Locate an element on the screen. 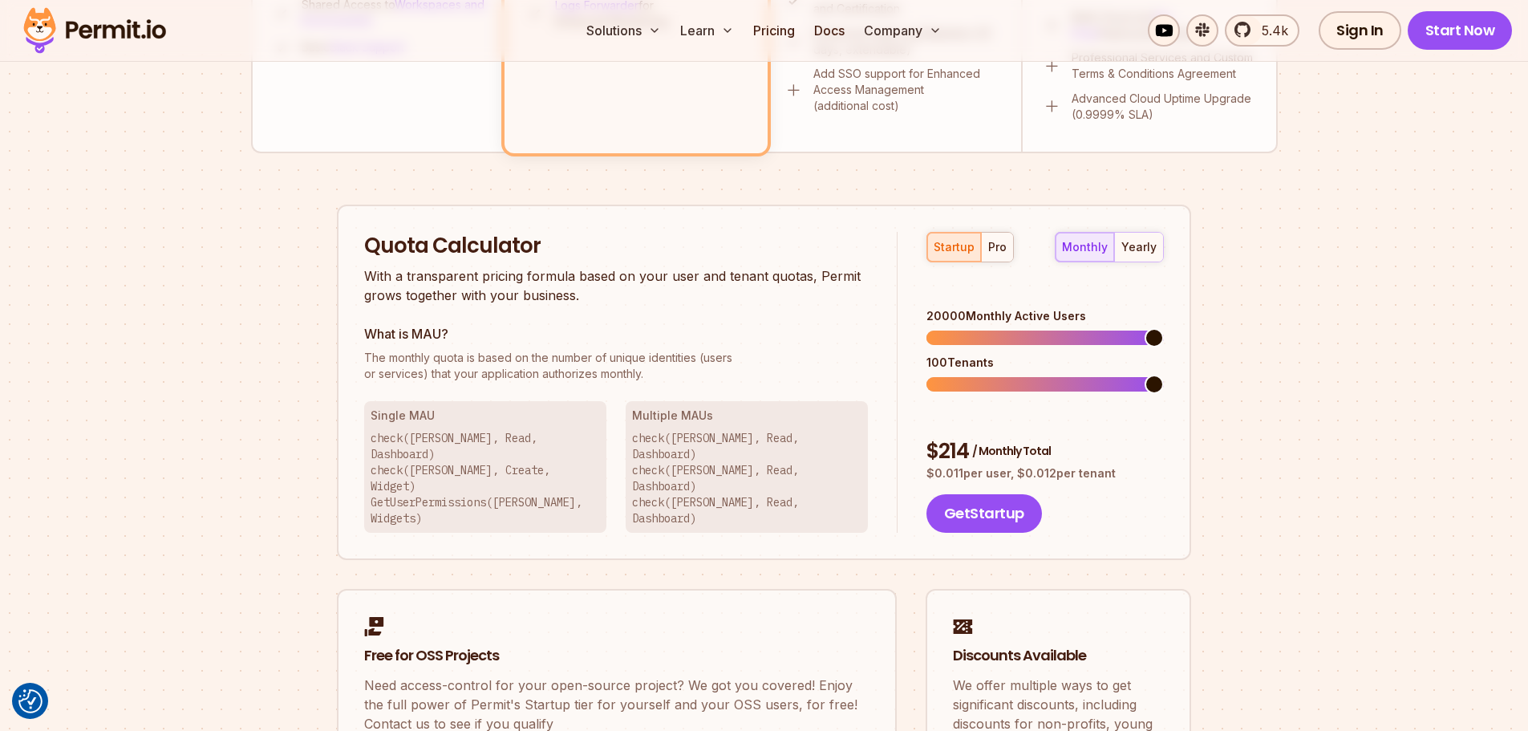 The width and height of the screenshot is (1528, 731). button: Learn is located at coordinates (707, 30).